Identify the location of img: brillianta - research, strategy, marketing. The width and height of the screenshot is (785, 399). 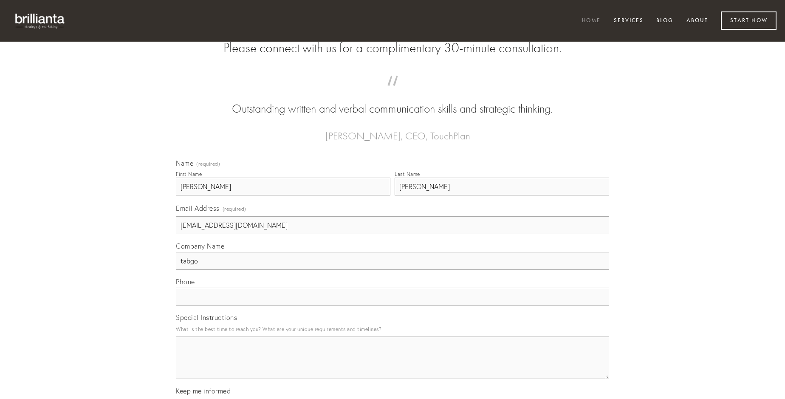
(40, 21).